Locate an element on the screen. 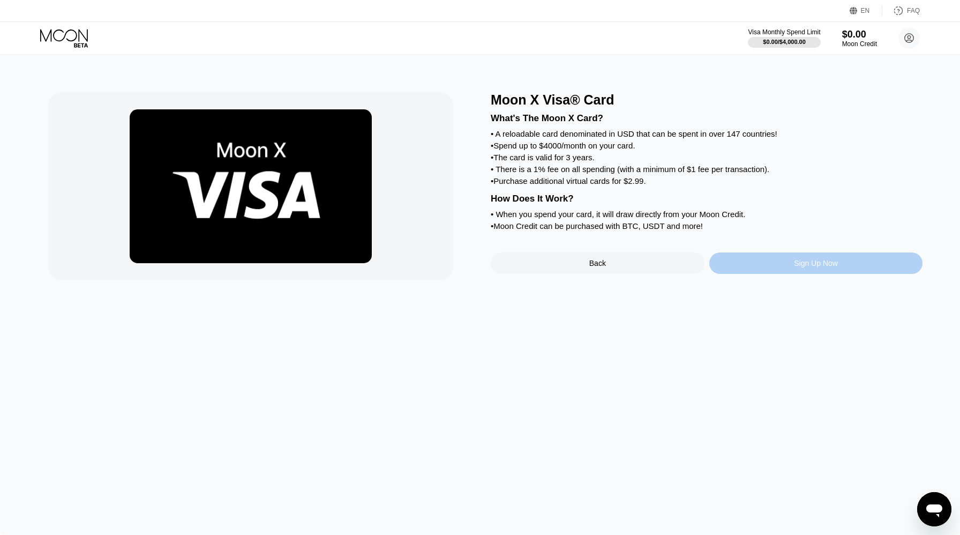 The height and width of the screenshot is (535, 960). div: $0.00Moon Credit is located at coordinates (859, 38).